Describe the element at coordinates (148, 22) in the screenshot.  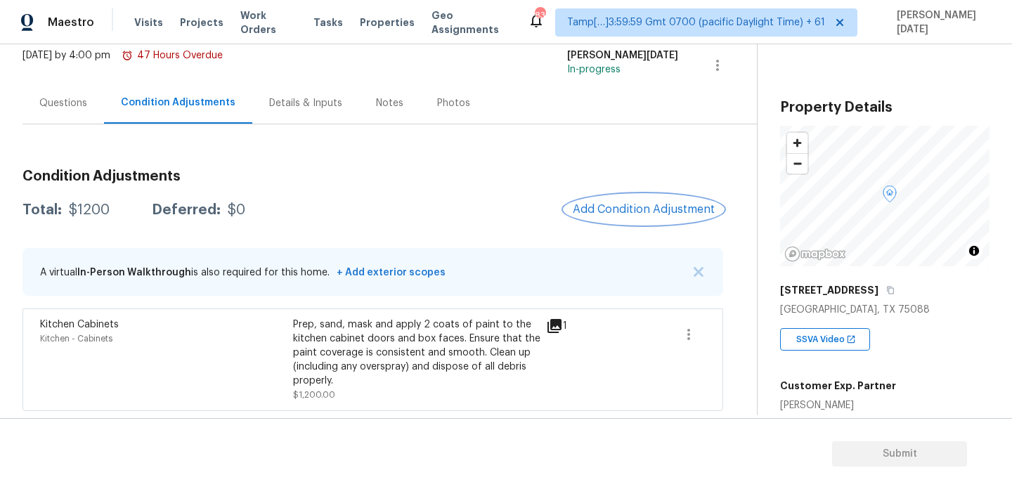
I see `span: Visits` at that location.